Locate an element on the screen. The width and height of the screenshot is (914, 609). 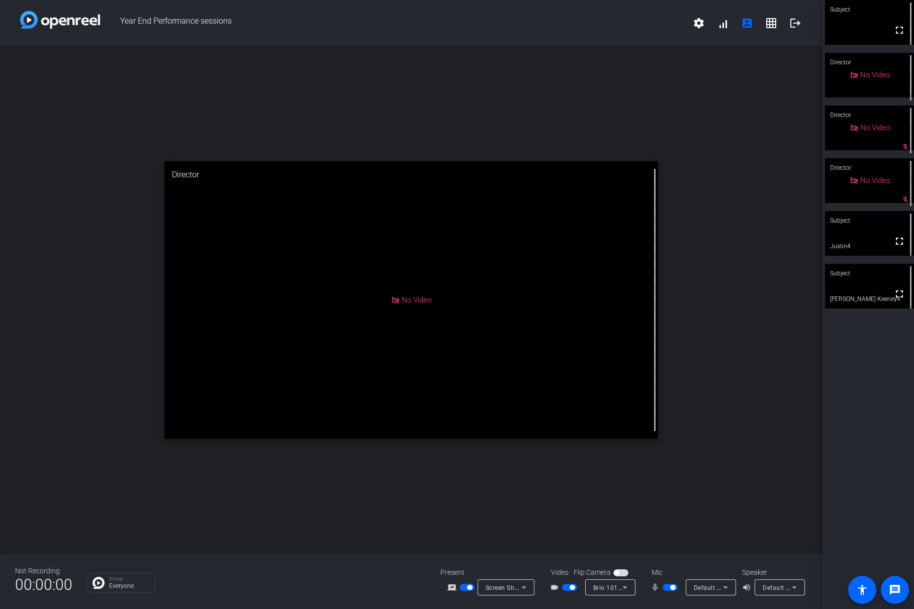
span: Brio 101 (046d:094d) is located at coordinates (624, 588).